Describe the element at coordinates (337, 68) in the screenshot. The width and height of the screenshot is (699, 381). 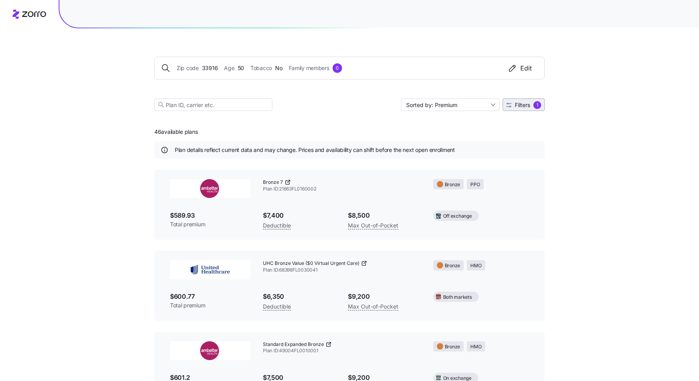
I see `div: 0` at that location.